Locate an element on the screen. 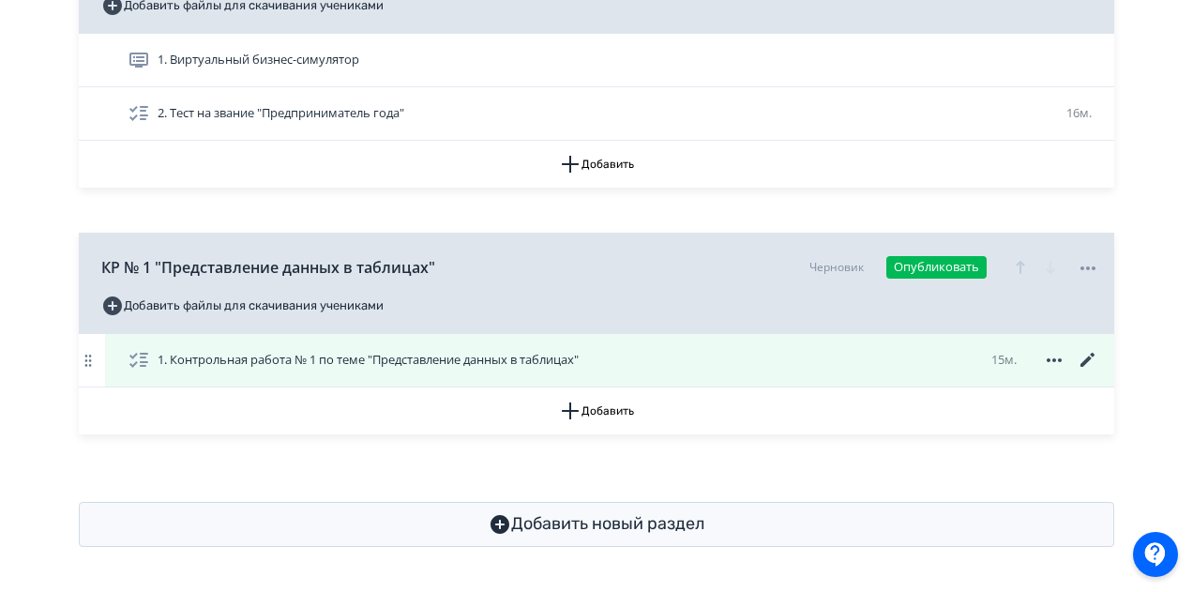  span: 16м. is located at coordinates (1079, 113).